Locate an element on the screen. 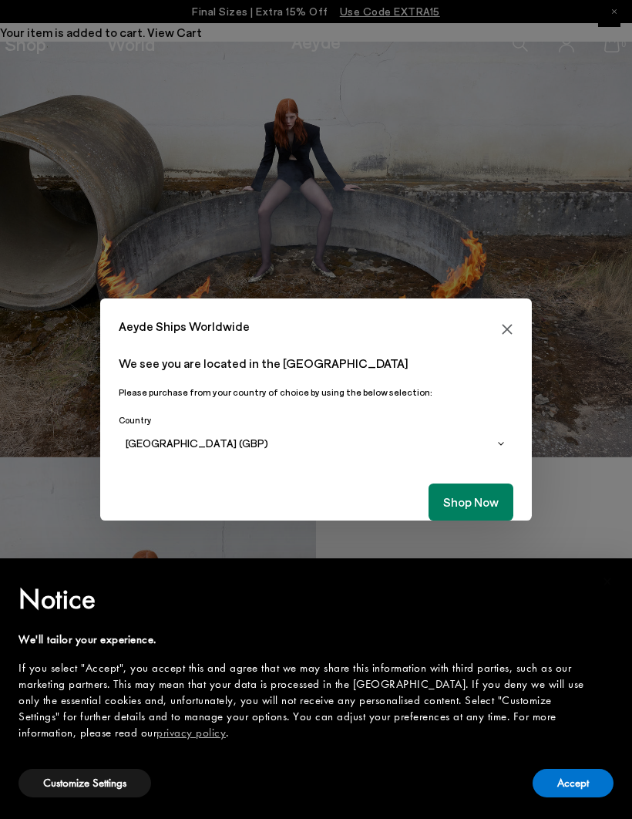  span: Country is located at coordinates (135, 419).